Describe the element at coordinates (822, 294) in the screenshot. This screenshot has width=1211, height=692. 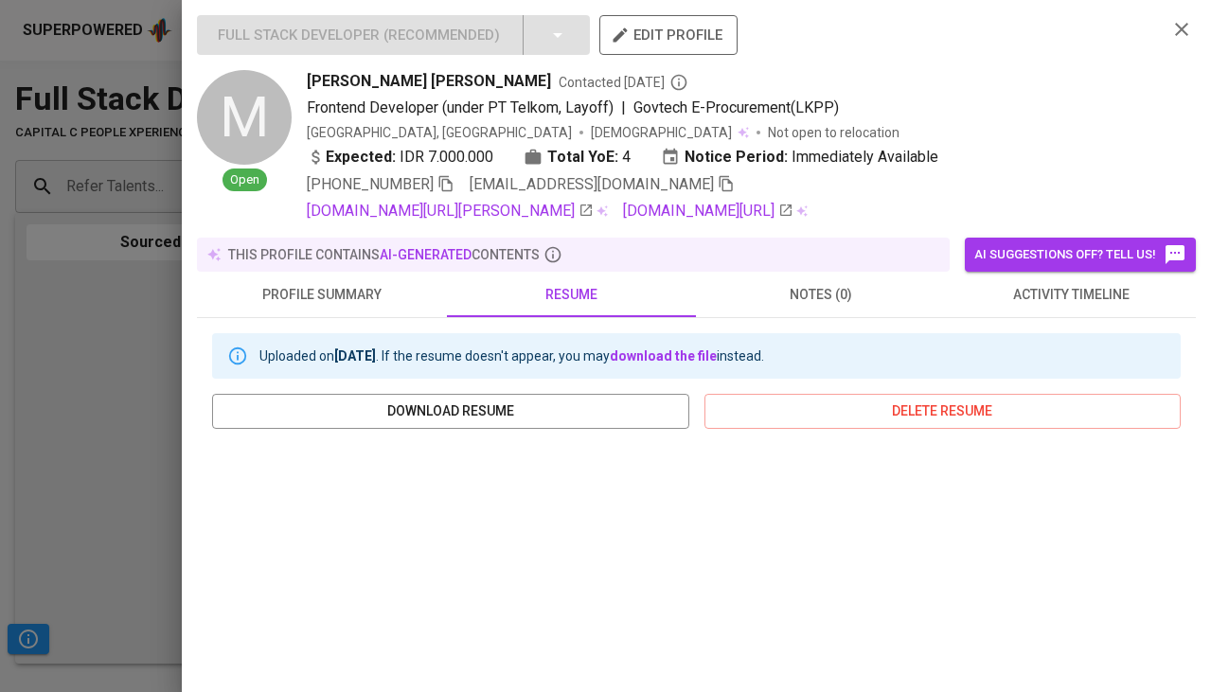
I see `span: notes (0)` at that location.